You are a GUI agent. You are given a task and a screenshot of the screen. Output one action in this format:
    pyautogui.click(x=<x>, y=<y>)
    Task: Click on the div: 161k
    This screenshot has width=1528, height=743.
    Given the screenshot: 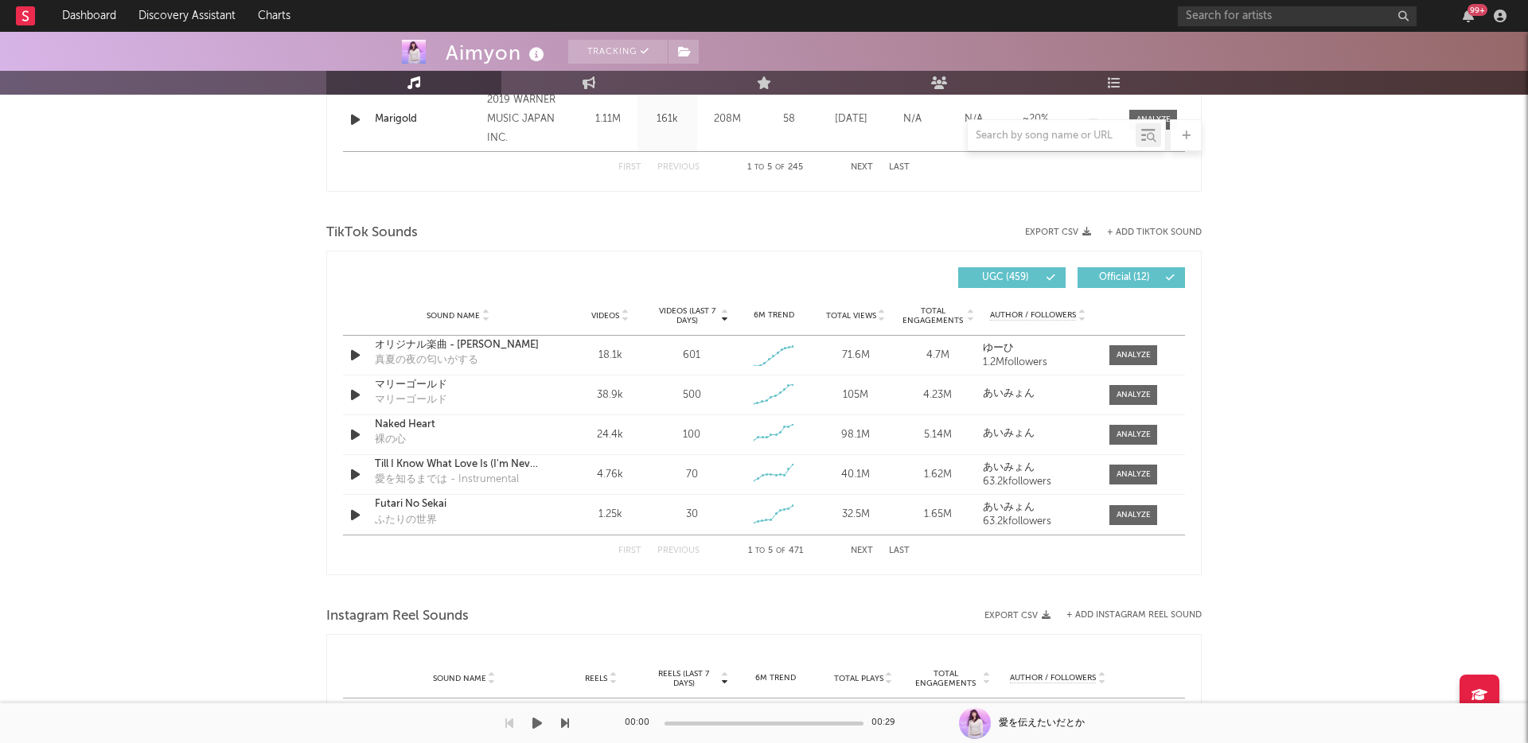 What is the action you would take?
    pyautogui.click(x=667, y=119)
    